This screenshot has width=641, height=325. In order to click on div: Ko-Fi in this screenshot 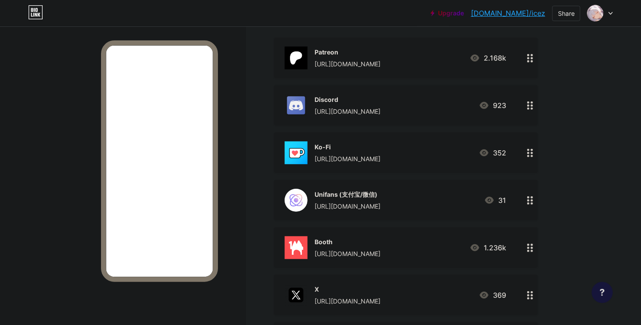, I will do `click(348, 147)`.